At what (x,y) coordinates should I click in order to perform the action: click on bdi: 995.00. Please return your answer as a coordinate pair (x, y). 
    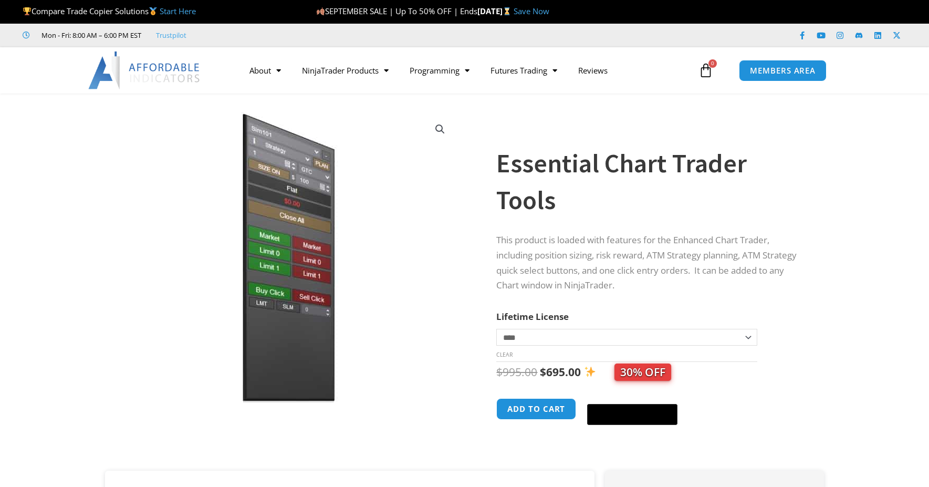
    Looking at the image, I should click on (517, 372).